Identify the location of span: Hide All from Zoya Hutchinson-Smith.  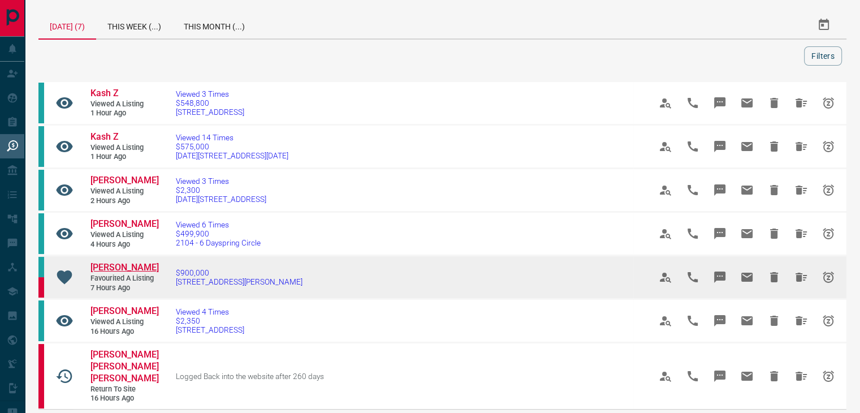
(801, 321).